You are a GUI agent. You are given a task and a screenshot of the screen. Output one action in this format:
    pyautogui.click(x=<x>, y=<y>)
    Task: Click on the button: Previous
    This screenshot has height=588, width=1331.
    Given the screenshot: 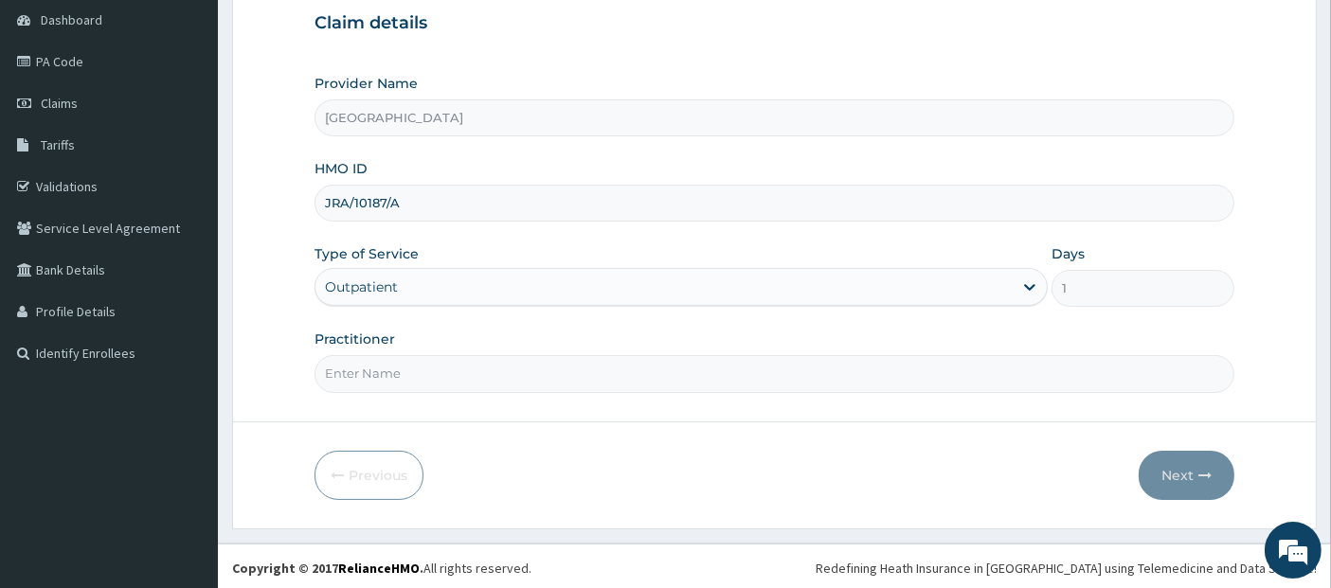 What is the action you would take?
    pyautogui.click(x=368, y=476)
    